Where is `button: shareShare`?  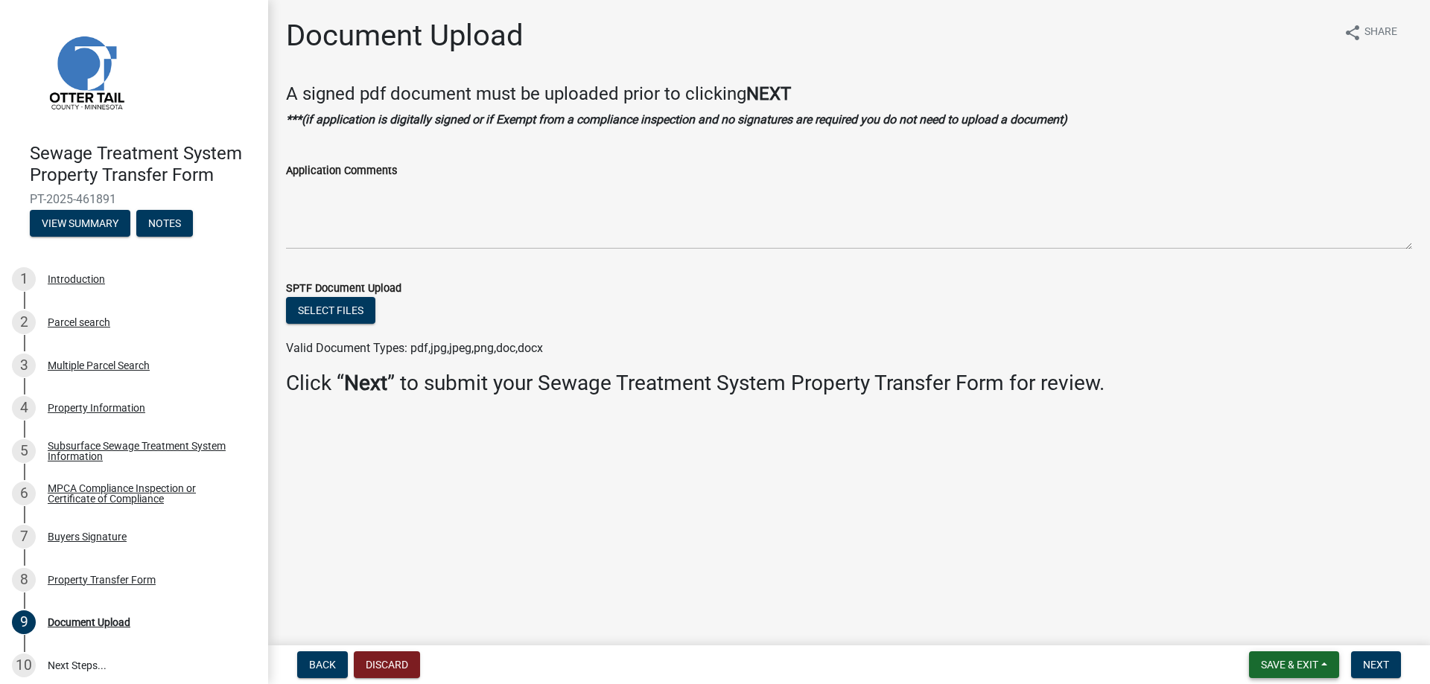 button: shareShare is located at coordinates (1370, 32).